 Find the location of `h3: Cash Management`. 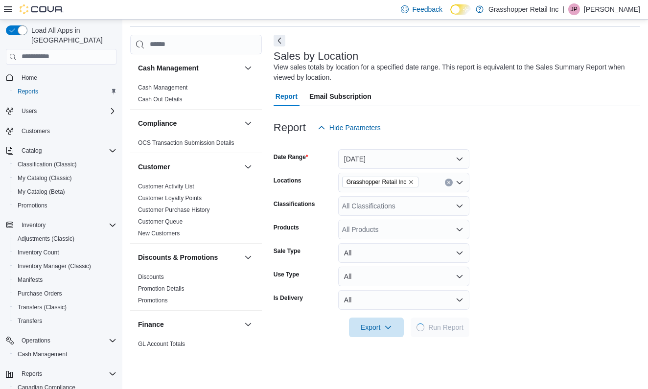

h3: Cash Management is located at coordinates (168, 68).